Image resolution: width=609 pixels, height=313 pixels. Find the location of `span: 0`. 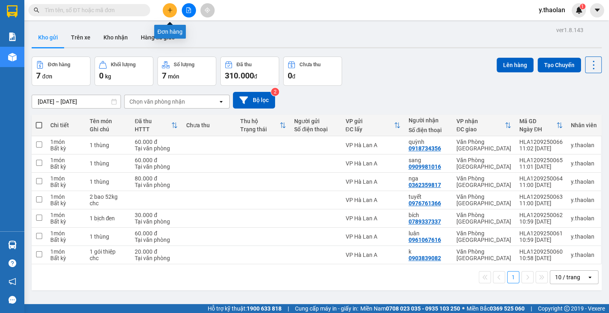

span: 0 is located at coordinates (101, 76).